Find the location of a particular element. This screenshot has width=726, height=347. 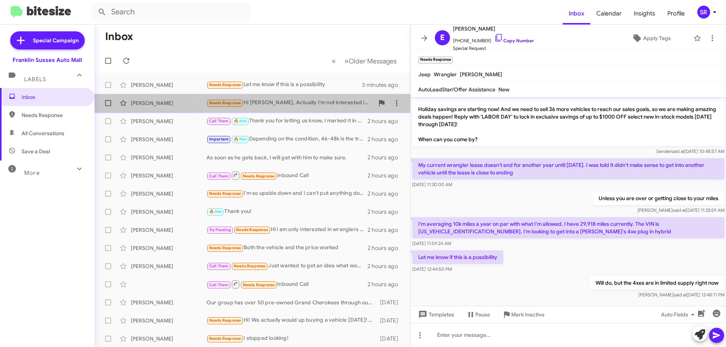

input: Search is located at coordinates (171, 12).